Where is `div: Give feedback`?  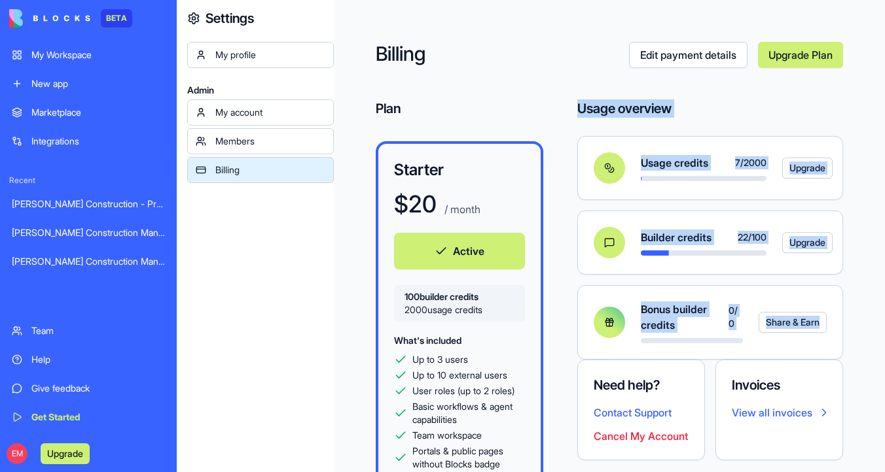
div: Give feedback is located at coordinates (98, 389).